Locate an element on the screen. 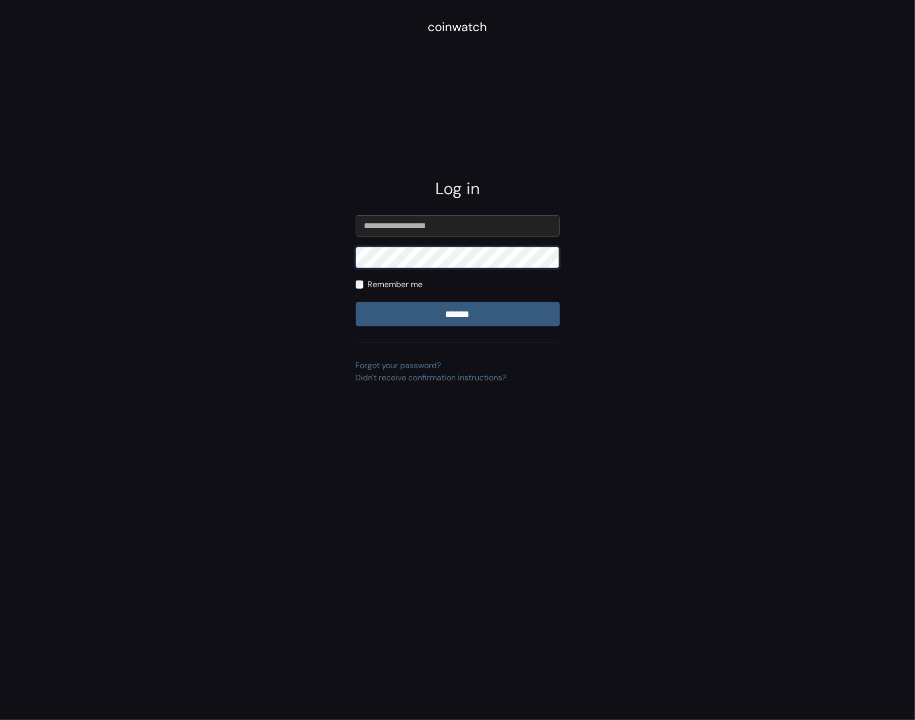 Image resolution: width=915 pixels, height=720 pixels. label: Remember me is located at coordinates (395, 285).